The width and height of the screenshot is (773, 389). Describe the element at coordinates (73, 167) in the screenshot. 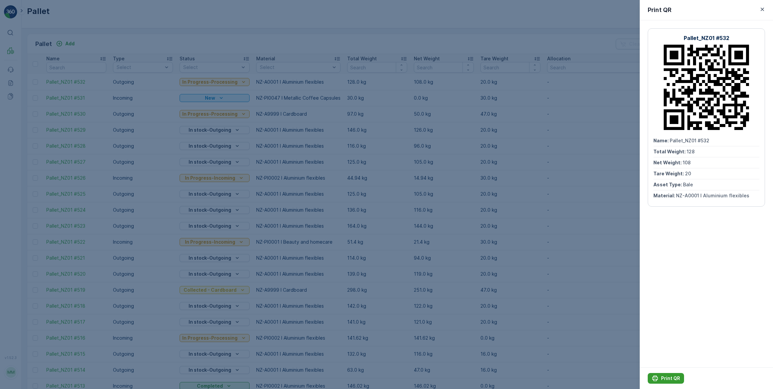

I see `span: NZ-PI0047 I Metallic Coffee Capsules` at that location.